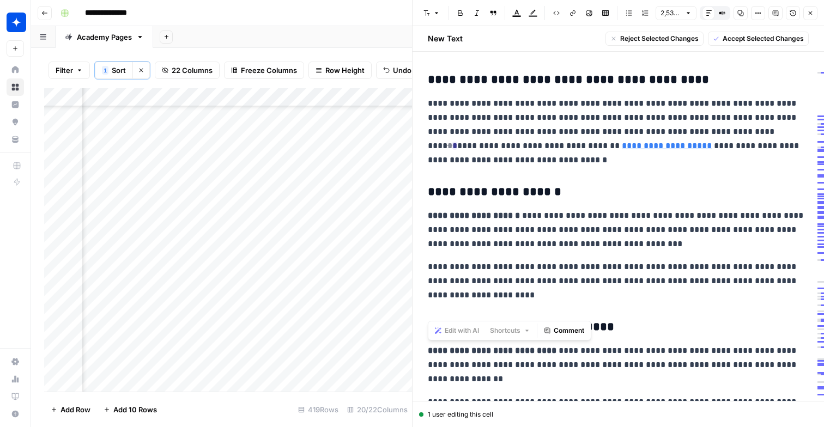 The image size is (824, 427). I want to click on span: 1, so click(105, 70).